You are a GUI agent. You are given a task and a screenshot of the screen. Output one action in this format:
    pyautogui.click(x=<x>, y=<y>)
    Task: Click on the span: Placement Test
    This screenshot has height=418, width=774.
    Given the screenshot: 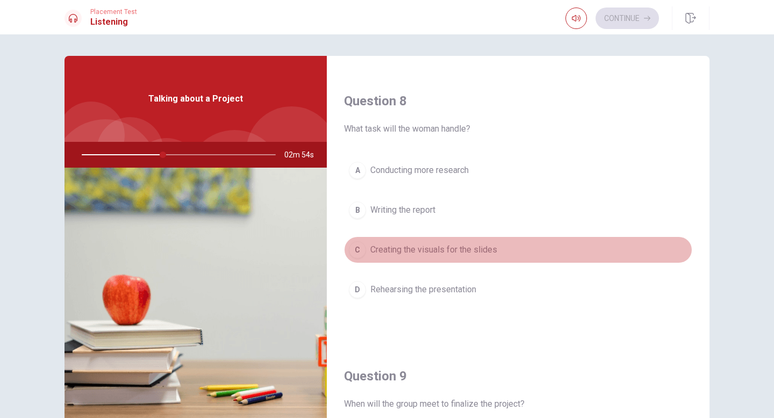 What is the action you would take?
    pyautogui.click(x=113, y=12)
    